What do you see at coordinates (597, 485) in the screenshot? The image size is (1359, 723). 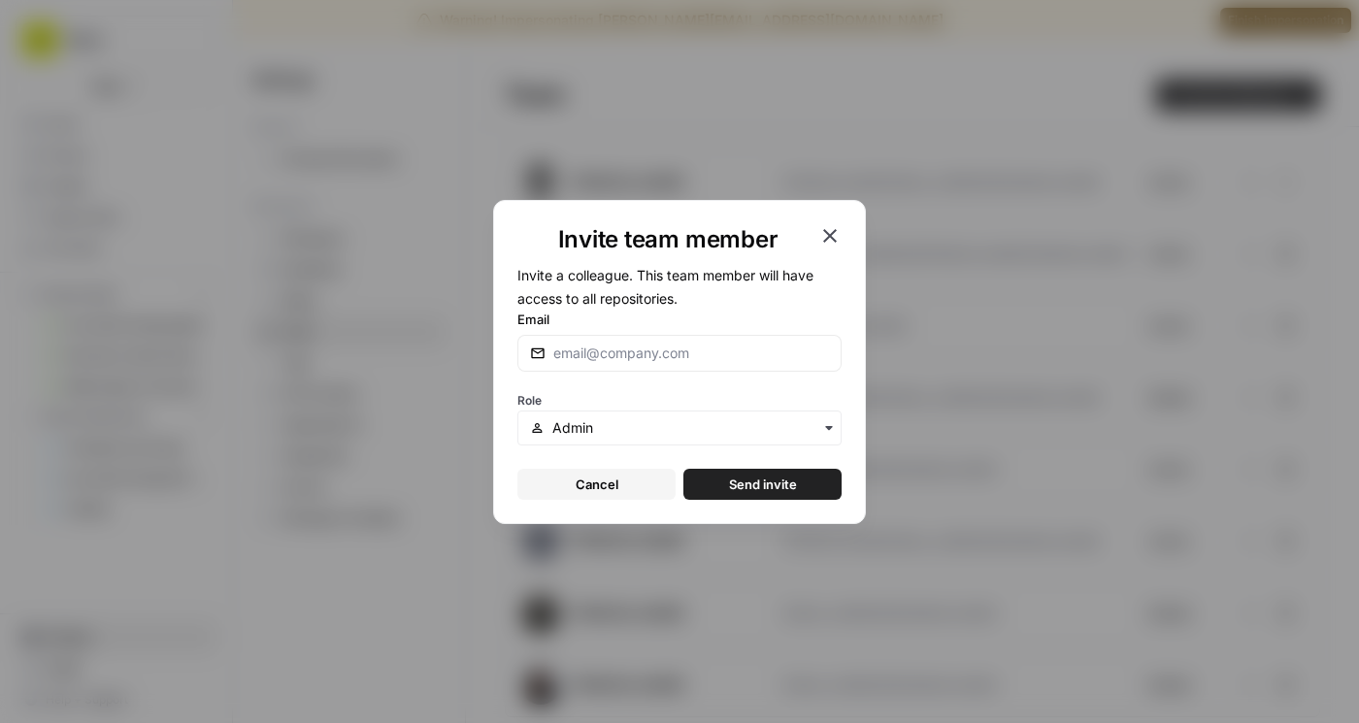 I see `span: Cancel` at bounding box center [597, 485].